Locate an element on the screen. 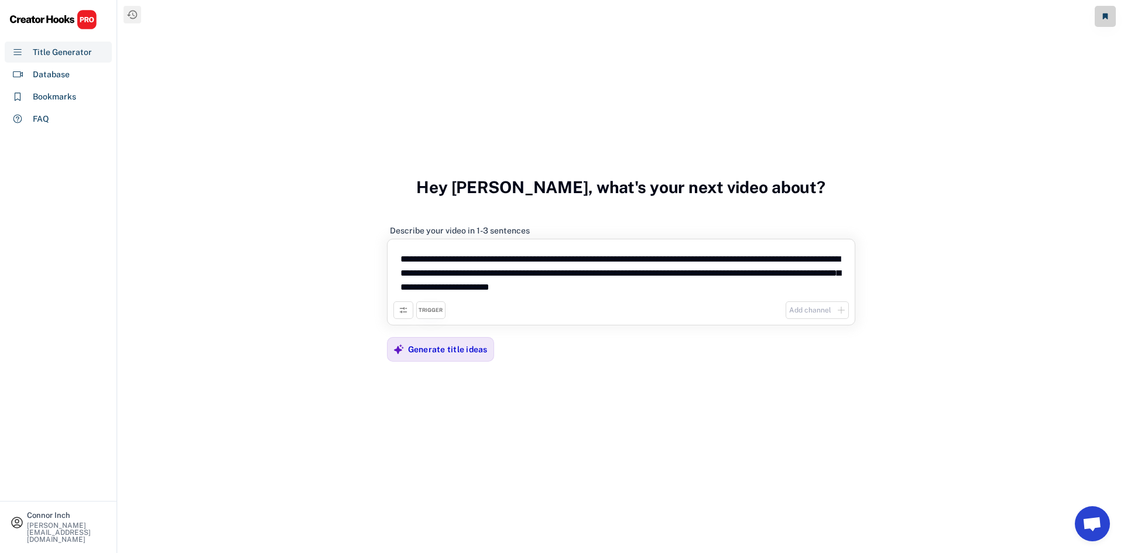  div: Generate title ideas is located at coordinates (448, 350).